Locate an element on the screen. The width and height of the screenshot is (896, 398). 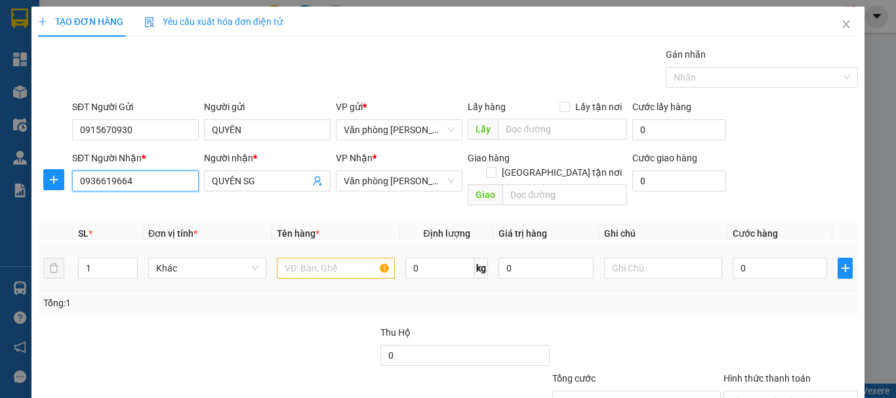
input: Cước lấy hàng is located at coordinates (679, 130).